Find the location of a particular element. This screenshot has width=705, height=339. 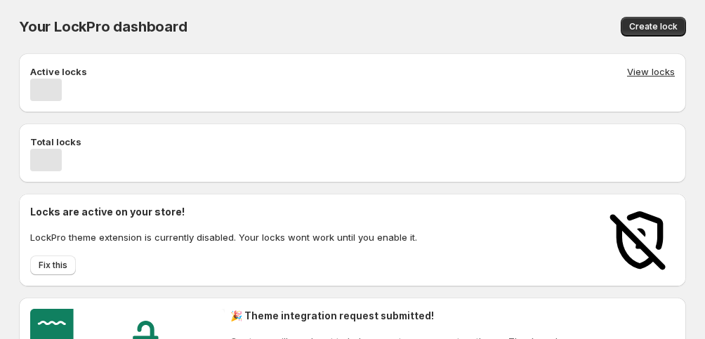

span: Your LockPro dashboard is located at coordinates (103, 27).